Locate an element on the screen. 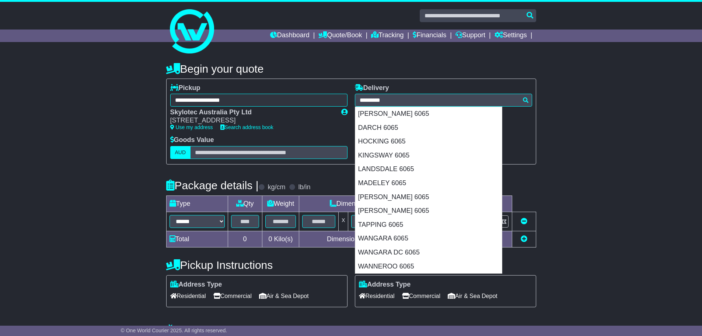 This screenshot has height=336, width=702. div: WANGARA 6065 is located at coordinates (429, 238).